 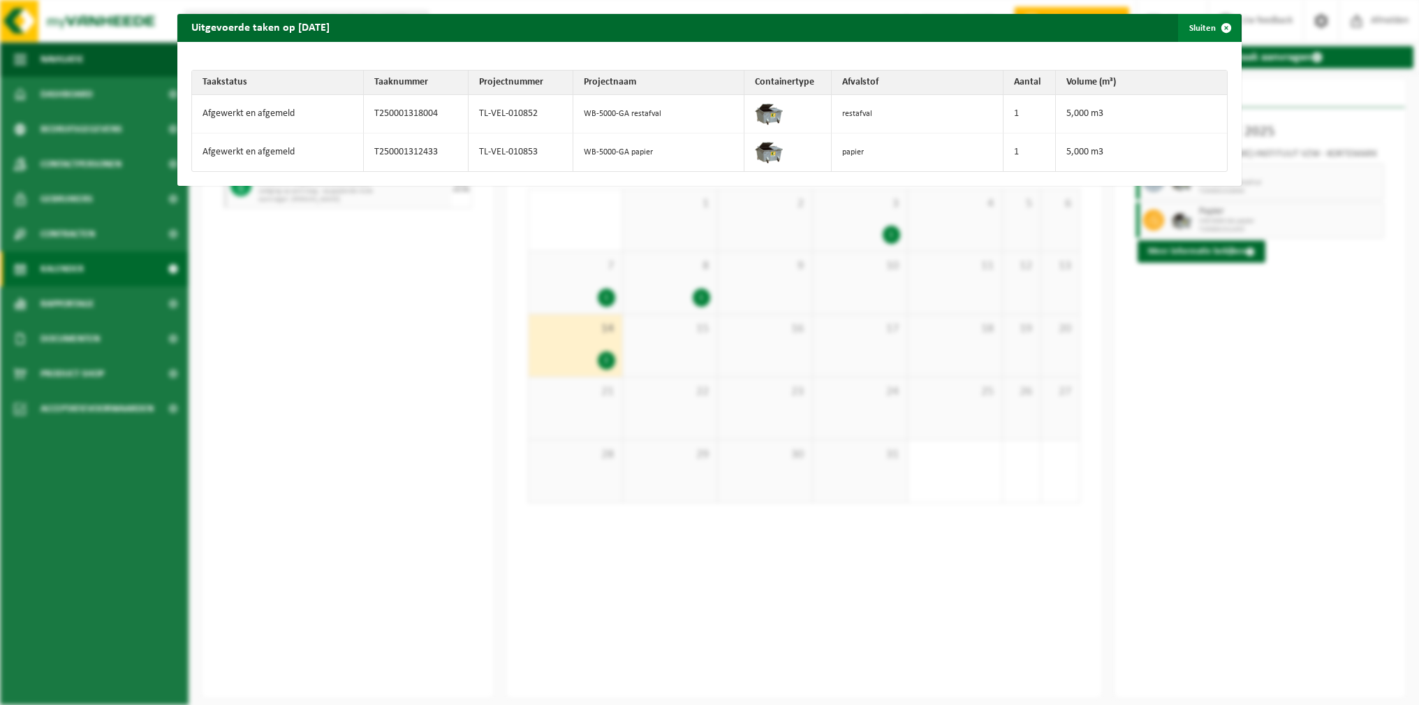 What do you see at coordinates (521, 152) in the screenshot?
I see `td: TL-VEL-010853` at bounding box center [521, 152].